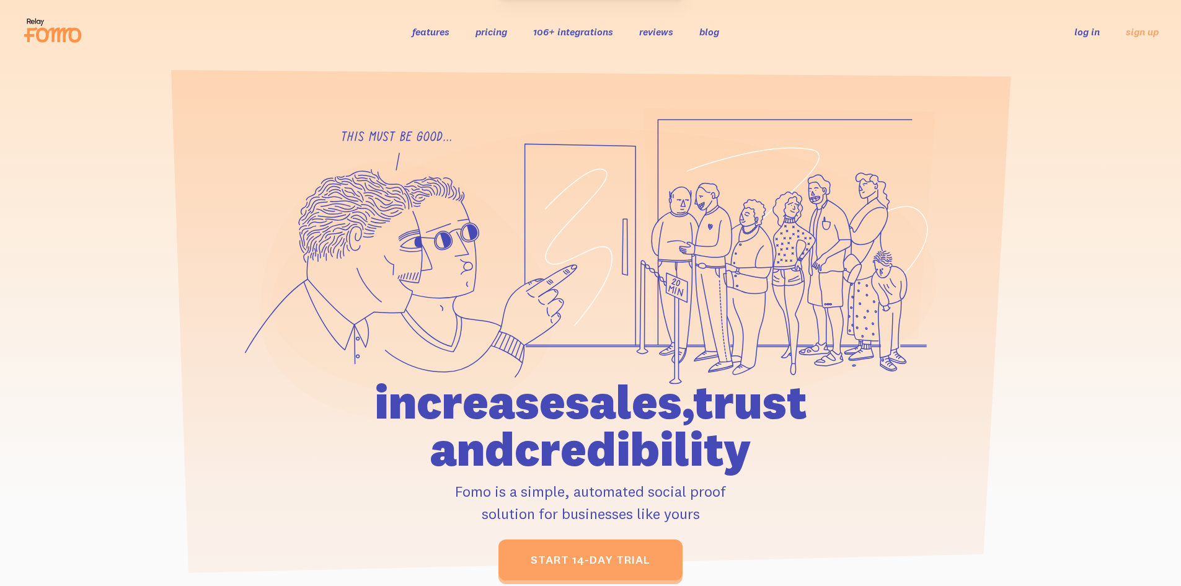 The image size is (1181, 586). What do you see at coordinates (431, 32) in the screenshot?
I see `a: features` at bounding box center [431, 32].